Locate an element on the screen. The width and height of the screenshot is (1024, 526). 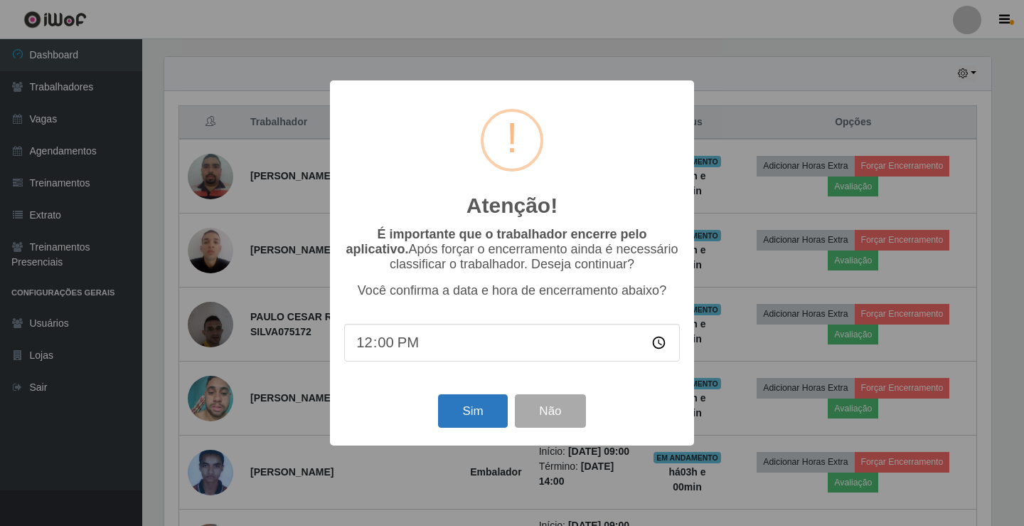
button: Sim is located at coordinates (472, 410).